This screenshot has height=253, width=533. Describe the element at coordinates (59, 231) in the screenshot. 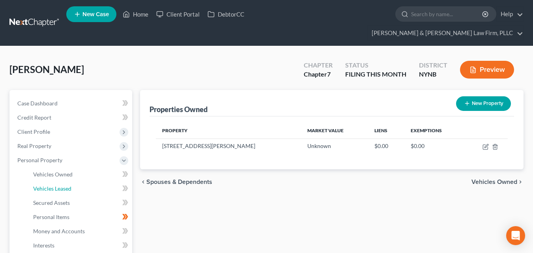

I see `span: Money and Accounts` at that location.